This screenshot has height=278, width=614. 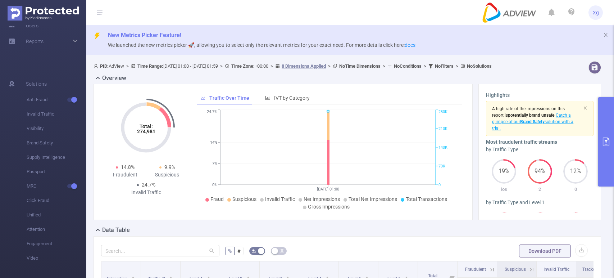 What do you see at coordinates (440, 185) in the screenshot?
I see `tspan: 0` at bounding box center [440, 185].